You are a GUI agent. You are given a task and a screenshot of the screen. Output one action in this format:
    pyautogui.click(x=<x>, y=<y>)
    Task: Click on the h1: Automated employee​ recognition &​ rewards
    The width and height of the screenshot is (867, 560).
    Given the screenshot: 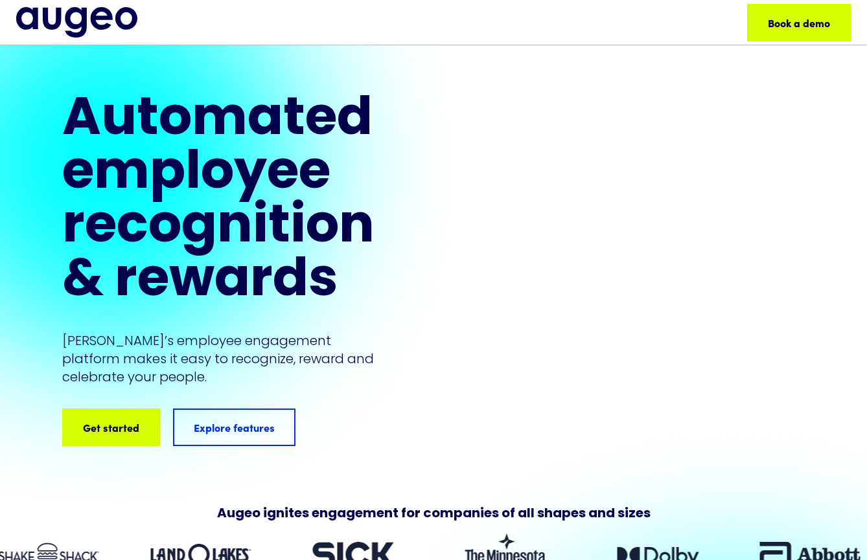 What is the action you would take?
    pyautogui.click(x=218, y=201)
    